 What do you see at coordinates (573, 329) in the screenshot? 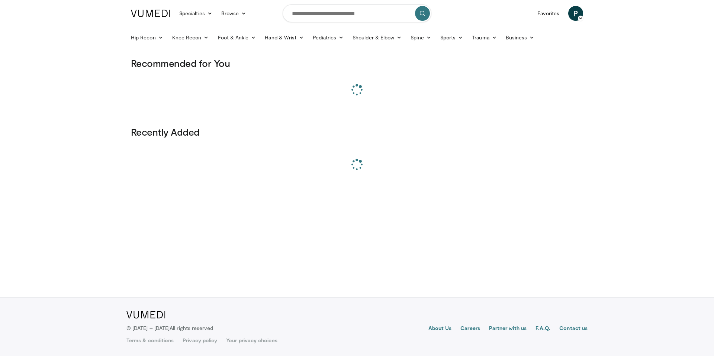
I see `a: Contact us` at bounding box center [573, 329].